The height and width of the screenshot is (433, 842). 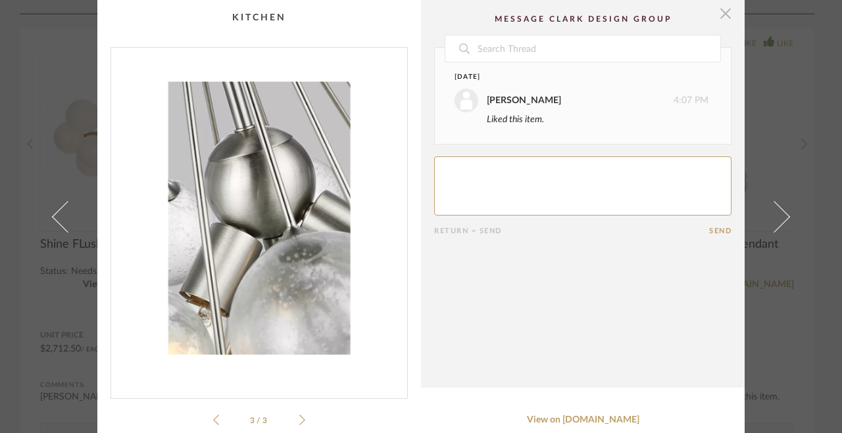 I want to click on div: Return = Send, so click(x=571, y=231).